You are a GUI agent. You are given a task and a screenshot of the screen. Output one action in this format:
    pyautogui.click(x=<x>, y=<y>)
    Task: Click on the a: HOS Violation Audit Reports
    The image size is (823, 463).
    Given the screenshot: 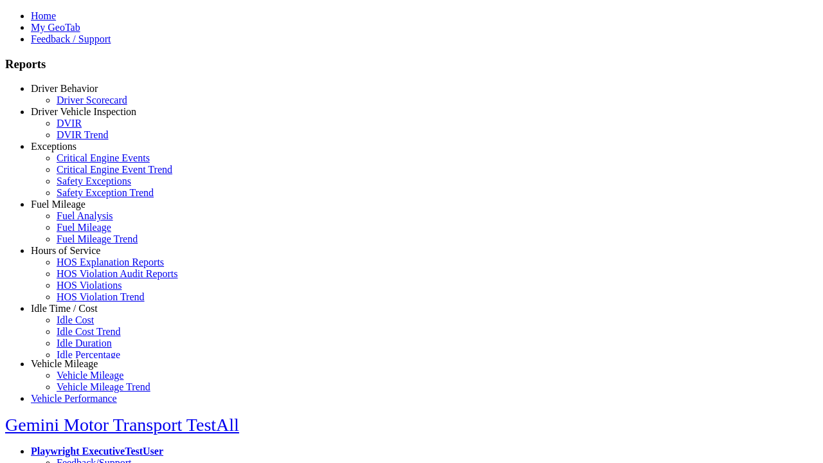 What is the action you would take?
    pyautogui.click(x=117, y=273)
    